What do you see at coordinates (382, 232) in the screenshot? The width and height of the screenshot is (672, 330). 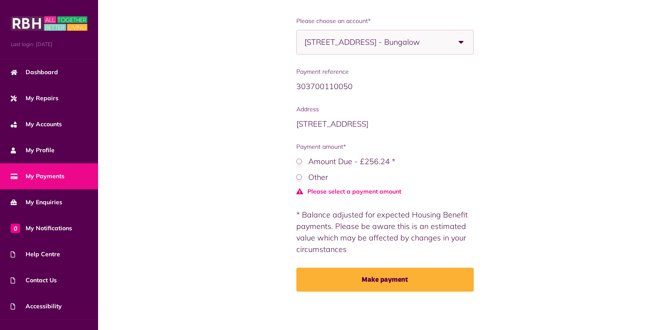 I see `span: * Balance adjusted for expected Housing Benefit payments. Please be aware this is an estimated va...` at bounding box center [382, 232].